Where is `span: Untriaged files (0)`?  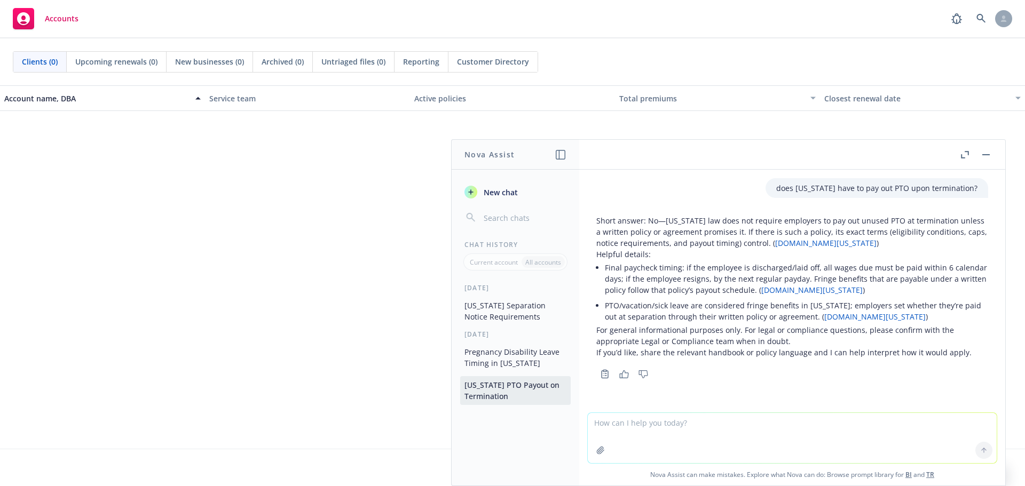
span: Untriaged files (0) is located at coordinates (354, 61).